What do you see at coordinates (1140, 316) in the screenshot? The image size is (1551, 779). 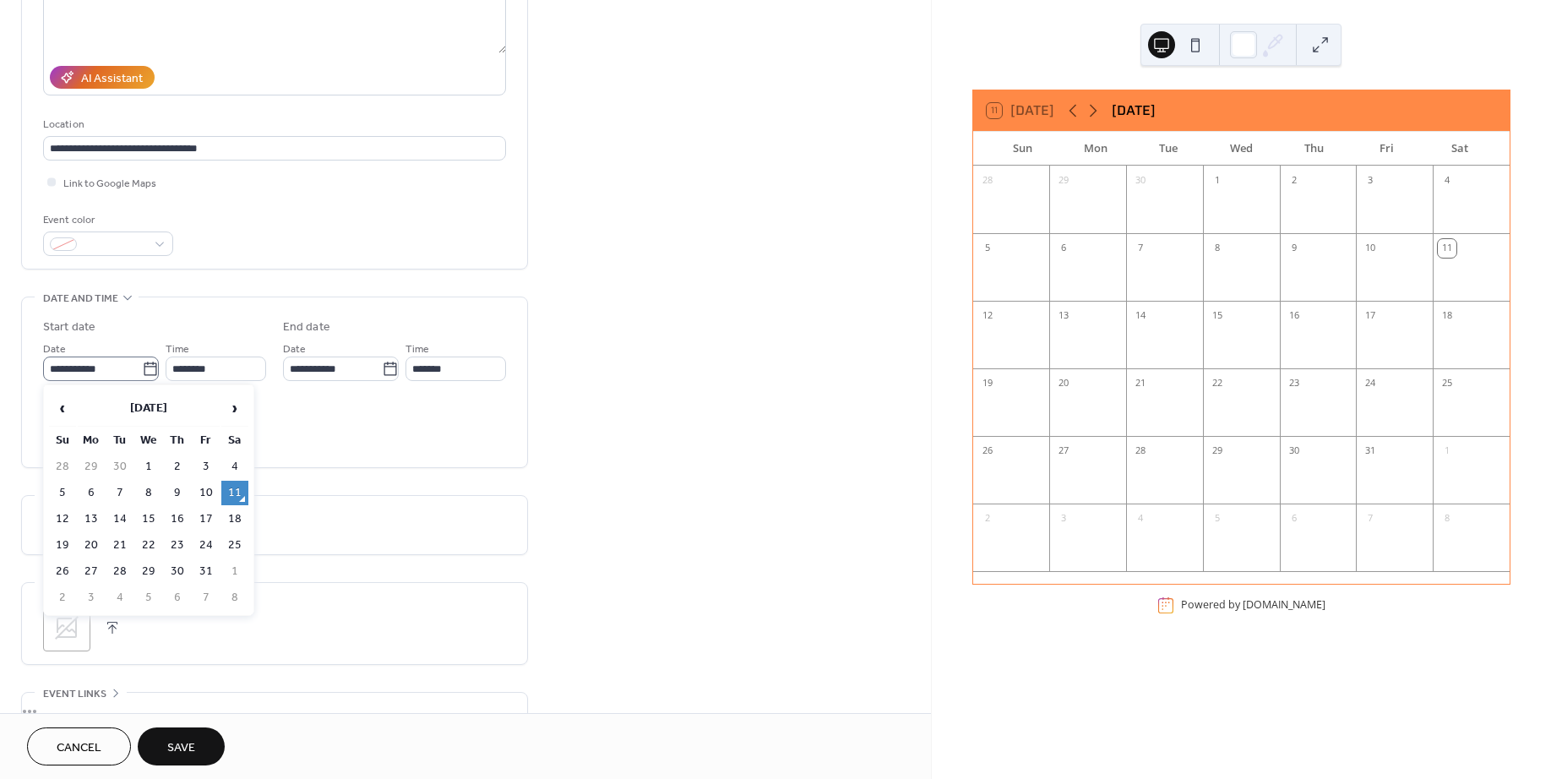 I see `div: 14` at bounding box center [1140, 316].